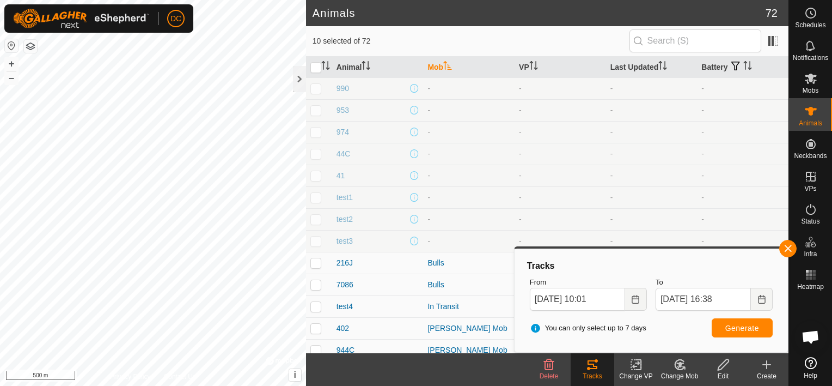 Image resolution: width=832 pixels, height=386 pixels. What do you see at coordinates (811, 156) in the screenshot?
I see `span: Neckbands` at bounding box center [811, 156].